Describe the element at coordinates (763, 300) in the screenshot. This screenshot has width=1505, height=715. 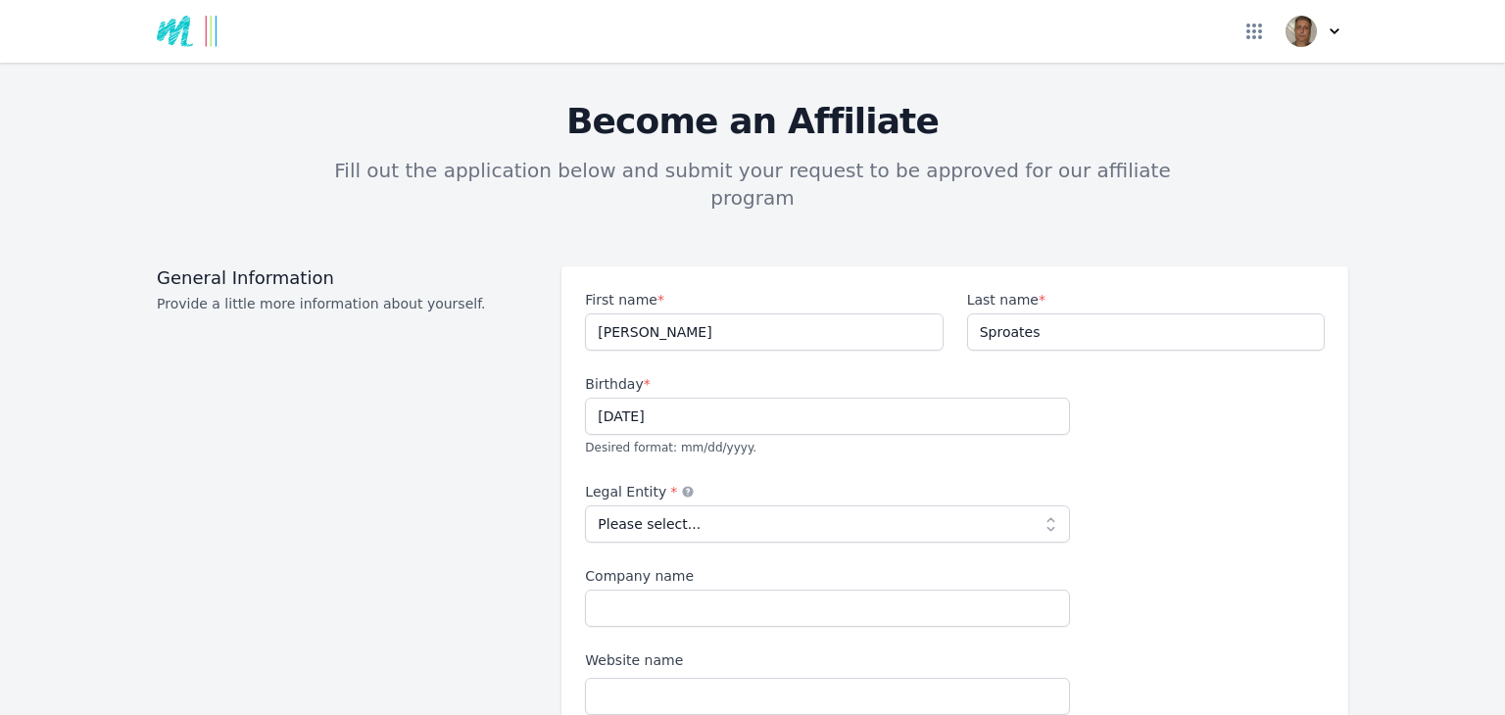
I see `label: First name` at that location.